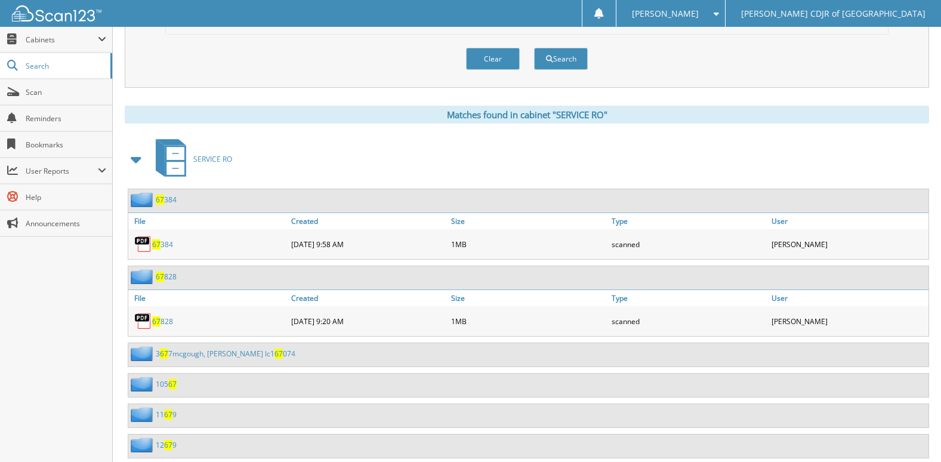 Image resolution: width=941 pixels, height=462 pixels. What do you see at coordinates (66, 92) in the screenshot?
I see `span: Scan` at bounding box center [66, 92].